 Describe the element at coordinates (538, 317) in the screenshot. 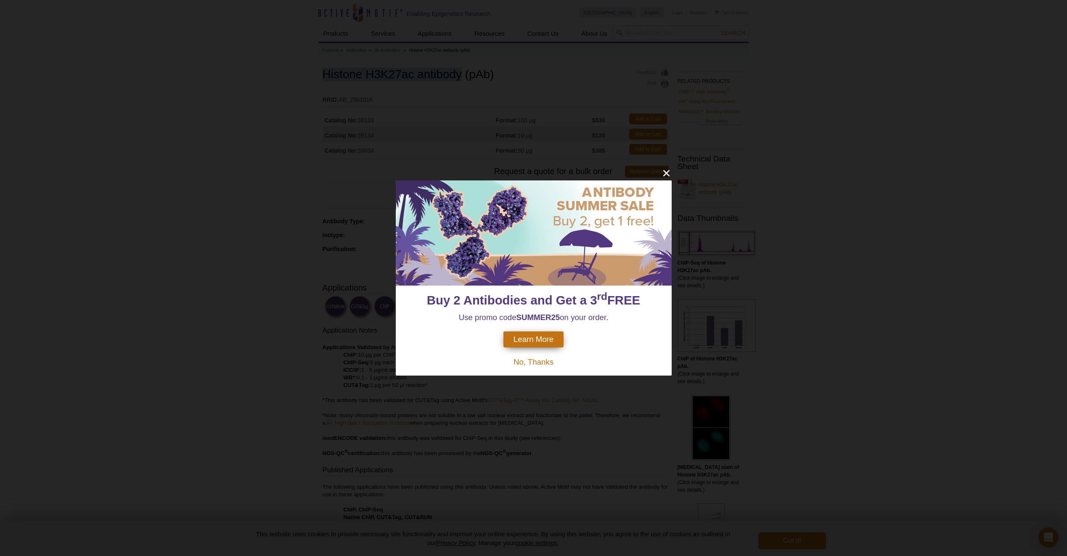

I see `strong: SUMMER25` at that location.